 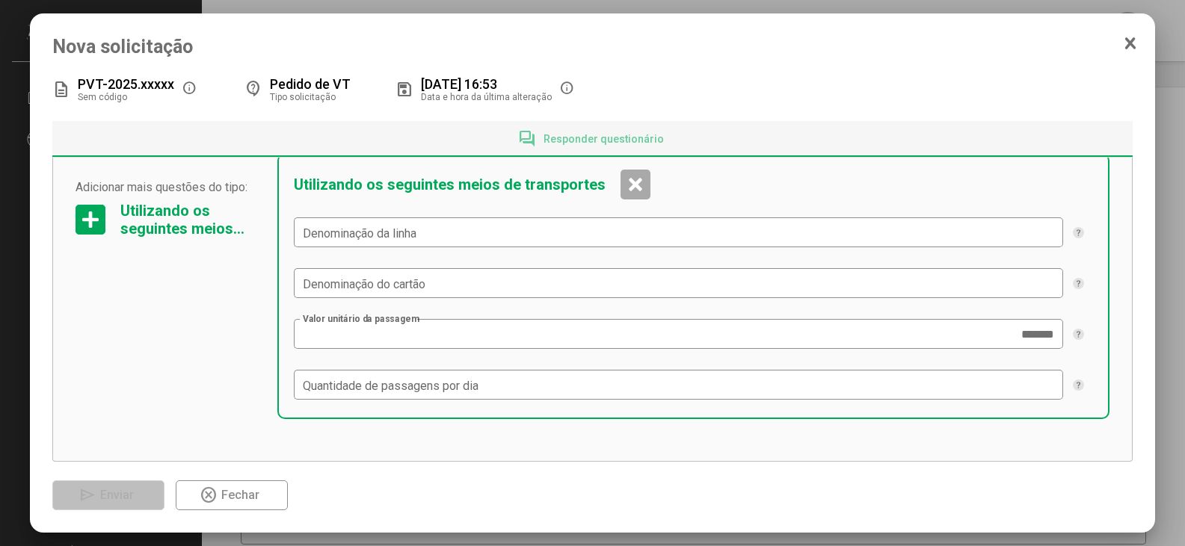 I want to click on mat-icon: contact_support, so click(x=253, y=90).